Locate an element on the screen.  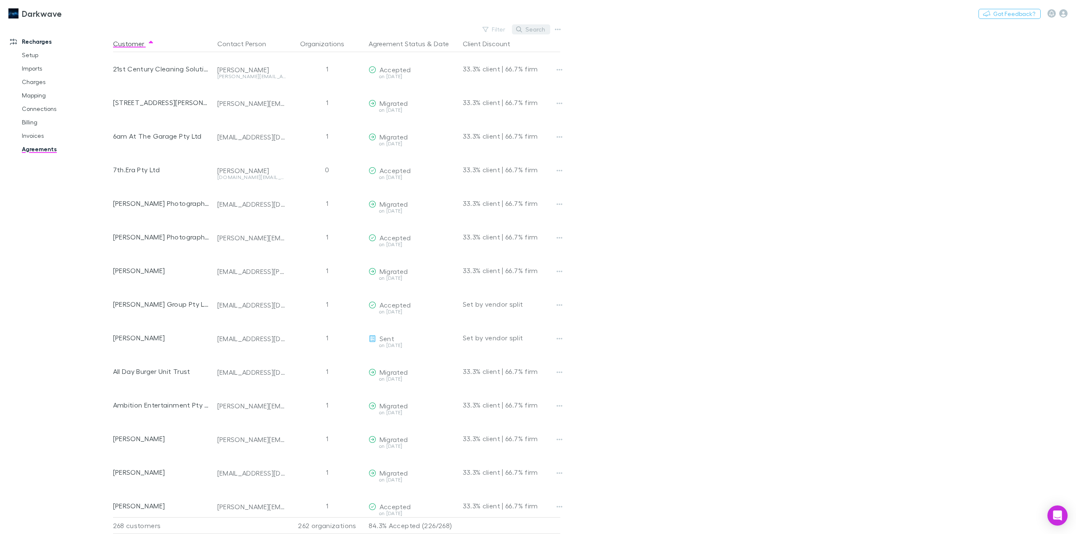
button: Organizations is located at coordinates (327, 44).